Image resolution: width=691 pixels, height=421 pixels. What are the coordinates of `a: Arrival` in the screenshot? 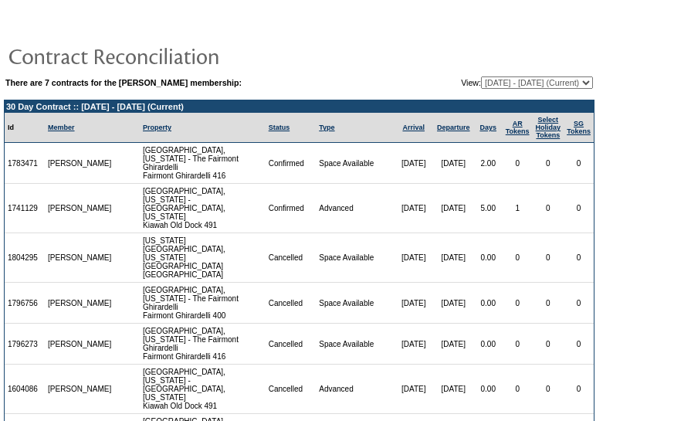 It's located at (413, 127).